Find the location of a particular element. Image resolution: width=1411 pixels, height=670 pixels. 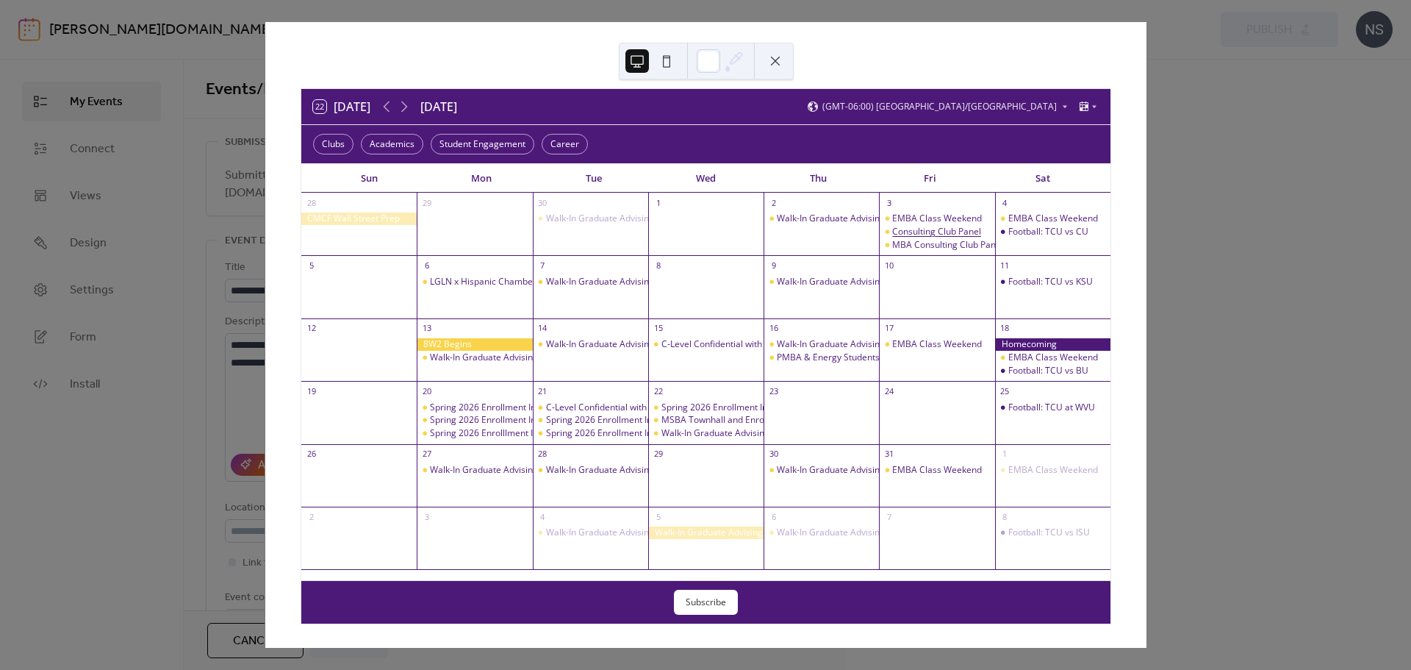

div: 4 is located at coordinates (543, 516).